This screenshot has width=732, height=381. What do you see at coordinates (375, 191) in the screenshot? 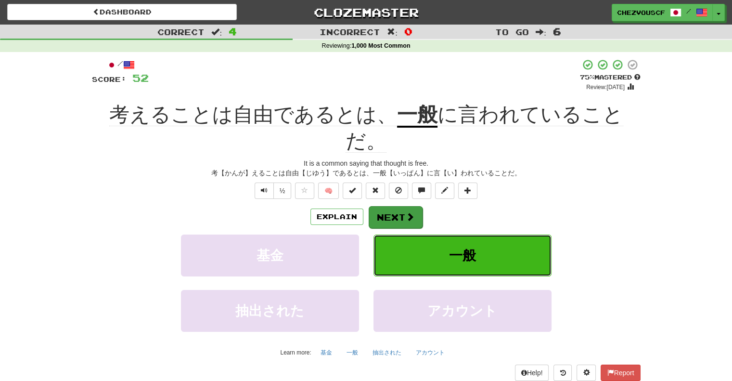
I see `button: Reset to 0% Mastered (alt+r)` at bounding box center [375, 191].